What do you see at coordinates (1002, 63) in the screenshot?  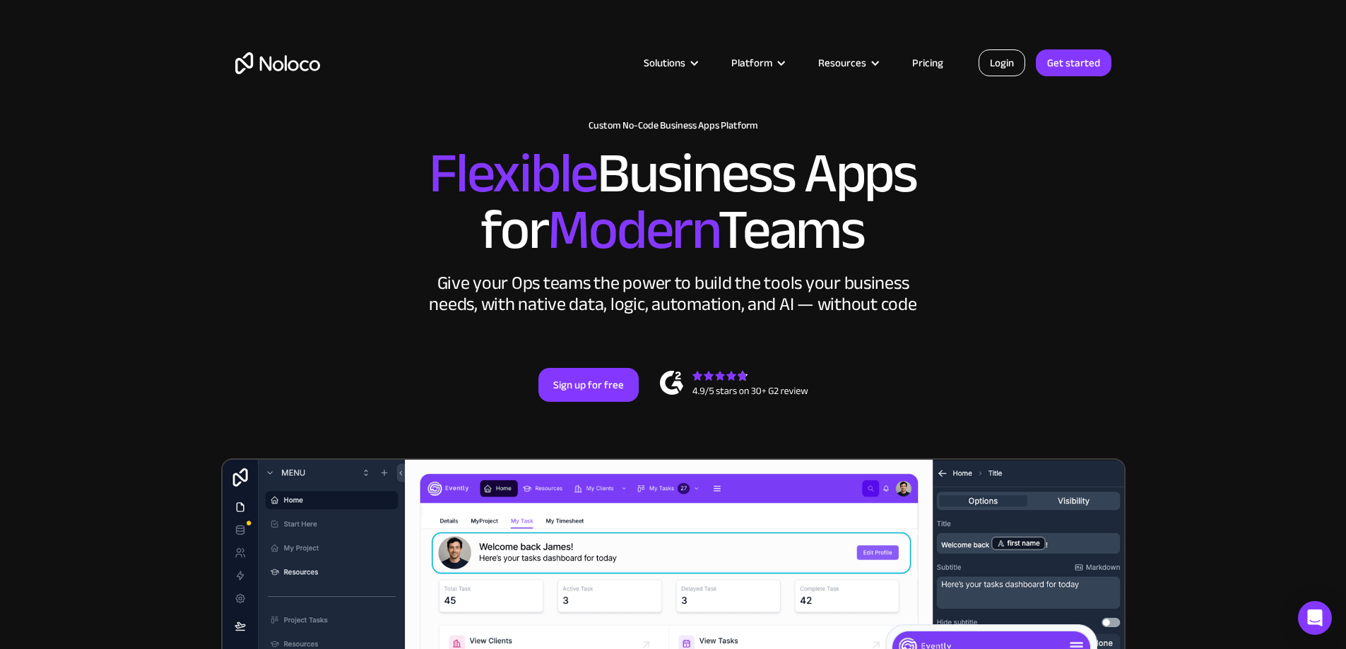 I see `a: Login` at bounding box center [1002, 63].